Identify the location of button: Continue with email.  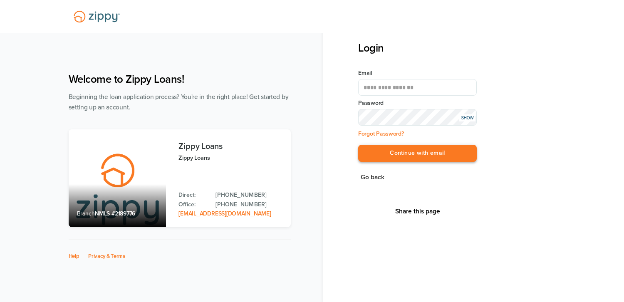
(417, 153).